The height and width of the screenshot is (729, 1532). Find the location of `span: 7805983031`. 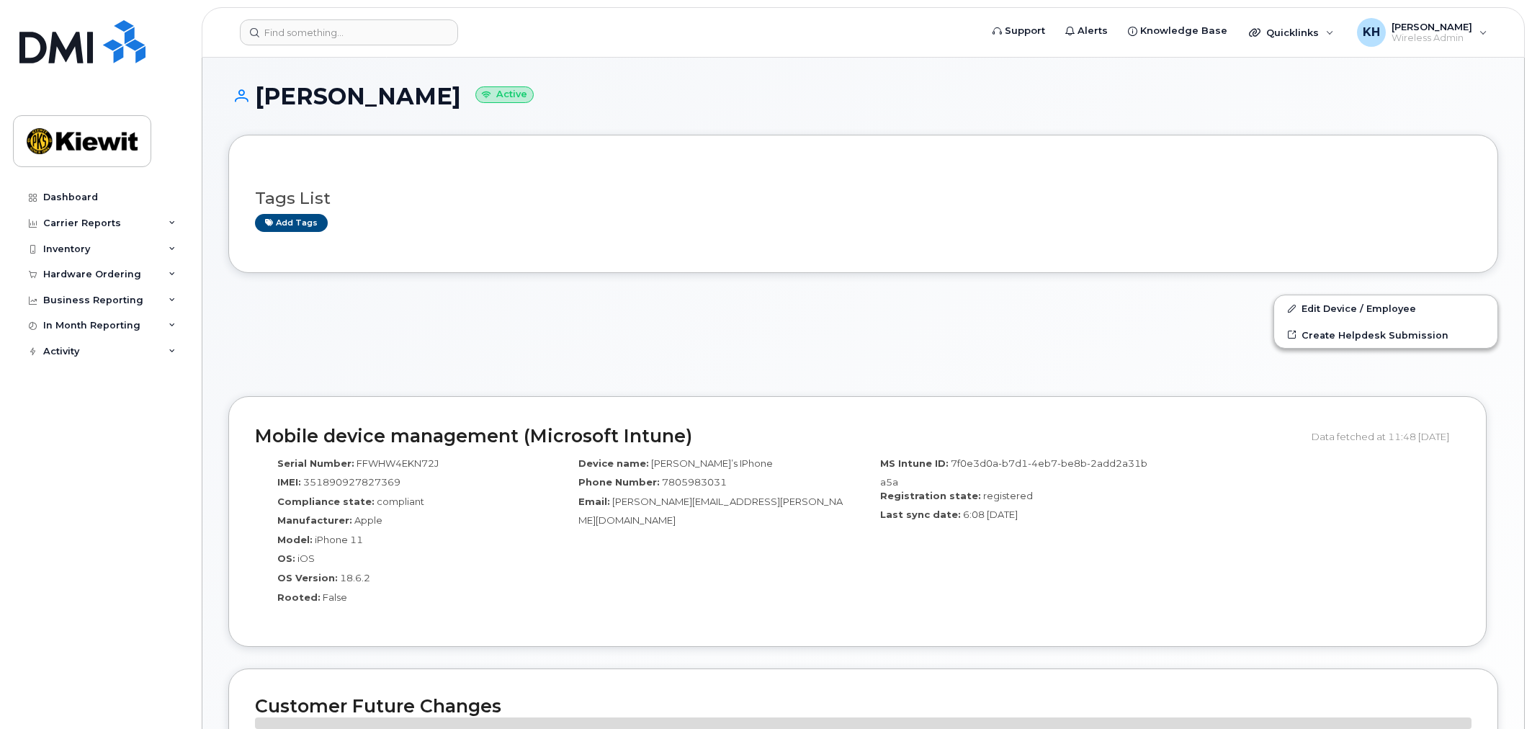

span: 7805983031 is located at coordinates (694, 482).